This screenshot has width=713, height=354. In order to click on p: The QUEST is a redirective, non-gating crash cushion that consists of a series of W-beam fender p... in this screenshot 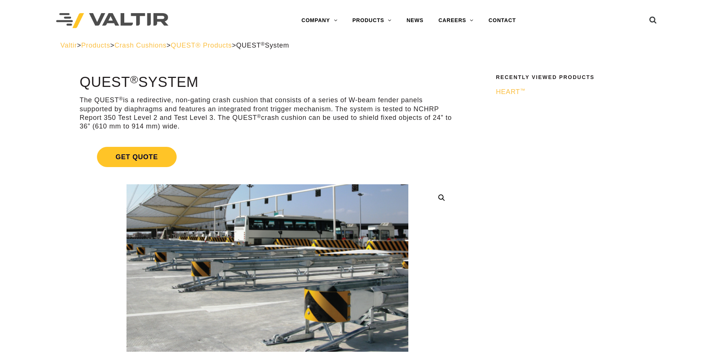, I will do `click(267, 113)`.